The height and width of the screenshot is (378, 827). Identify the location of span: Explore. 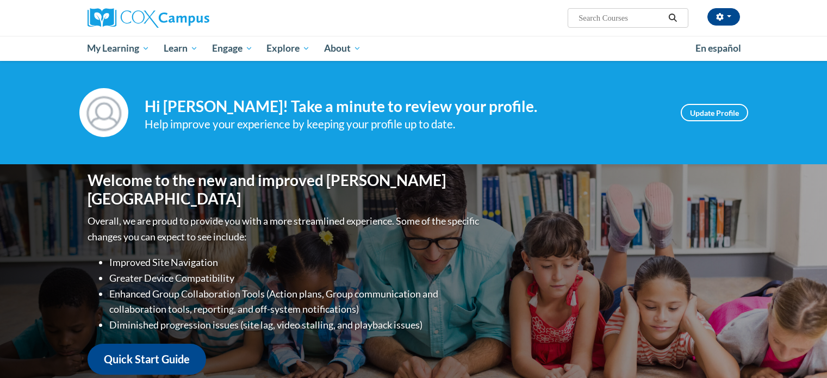
(288, 48).